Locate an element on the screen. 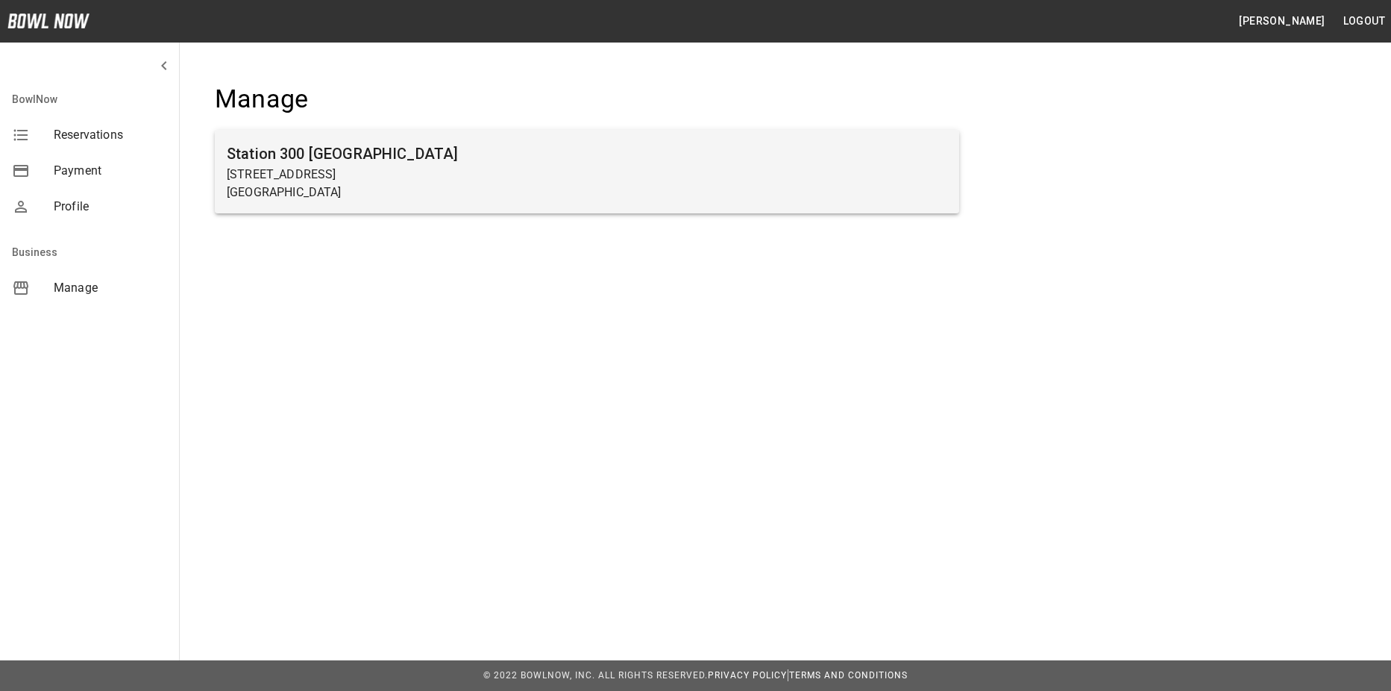  span: Reservations is located at coordinates (110, 135).